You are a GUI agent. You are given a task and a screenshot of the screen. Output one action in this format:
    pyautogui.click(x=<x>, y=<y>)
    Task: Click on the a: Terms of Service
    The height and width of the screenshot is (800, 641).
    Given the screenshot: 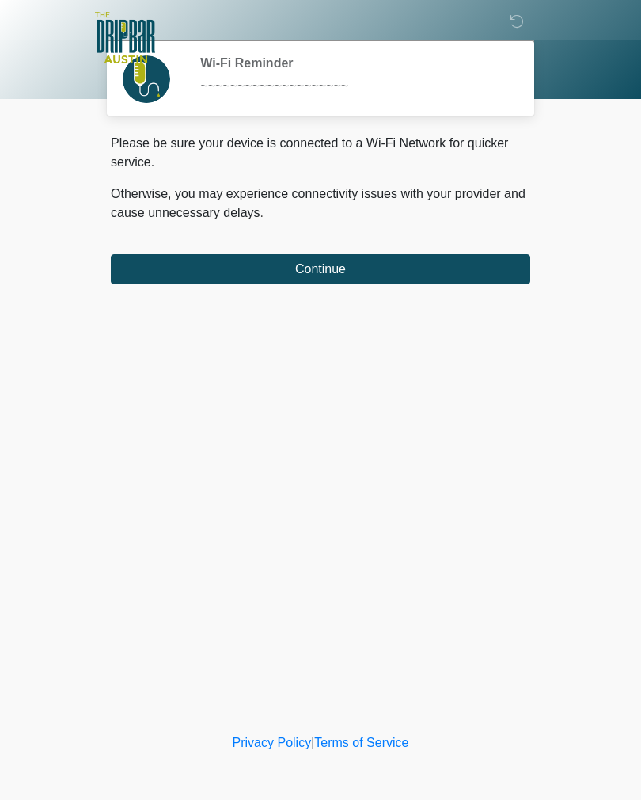 What is the action you would take?
    pyautogui.click(x=361, y=742)
    